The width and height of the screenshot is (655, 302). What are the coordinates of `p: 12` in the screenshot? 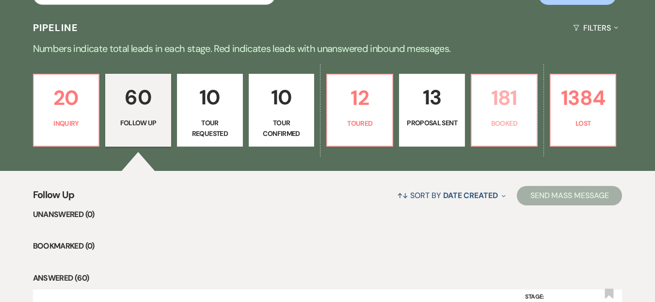 It's located at (360, 97).